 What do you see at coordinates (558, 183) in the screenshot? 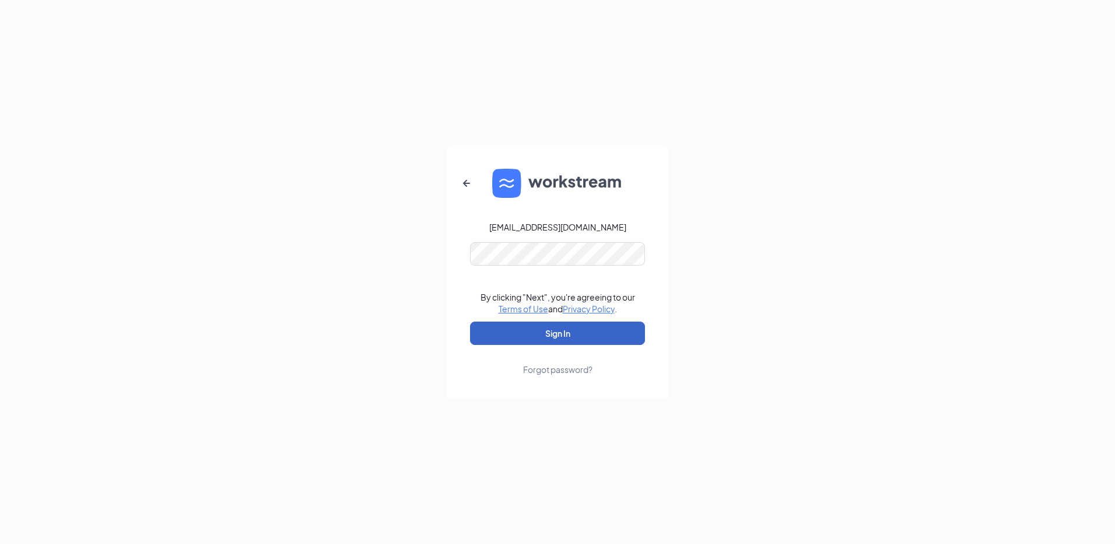
I see `img: WS logo and Workstream text` at bounding box center [558, 183].